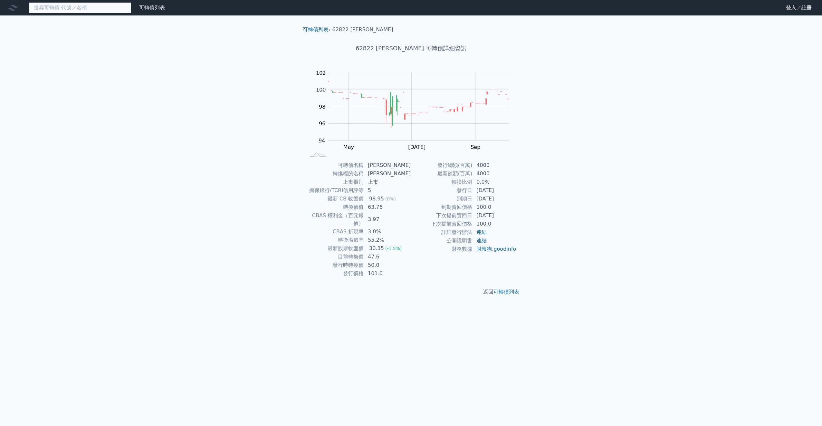 The width and height of the screenshot is (822, 426). What do you see at coordinates (335, 219) in the screenshot?
I see `td: CBAS 權利金（百元報價）` at bounding box center [335, 219].